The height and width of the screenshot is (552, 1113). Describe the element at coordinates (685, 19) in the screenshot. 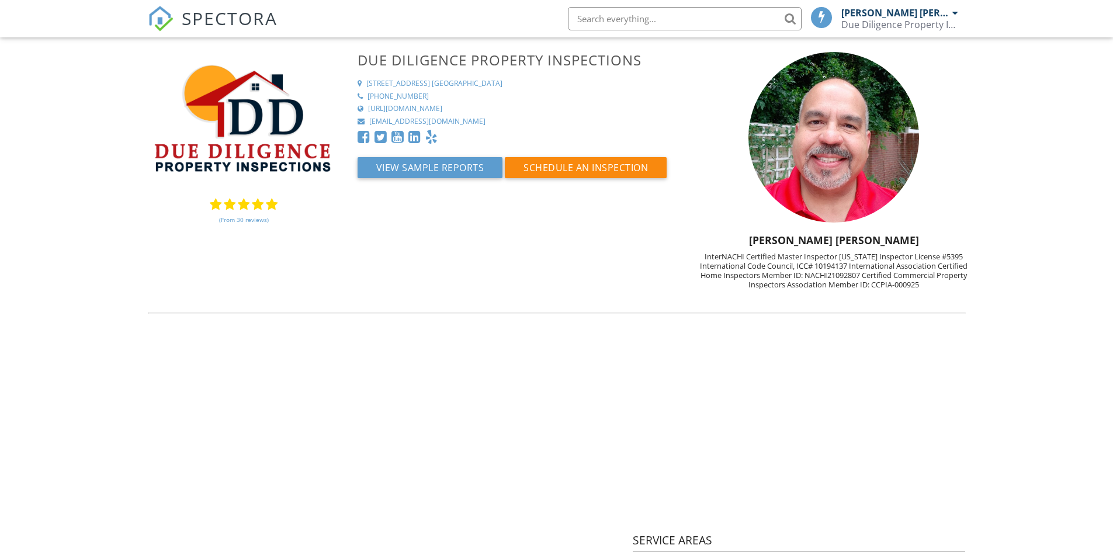

I see `input: Search everything...` at that location.